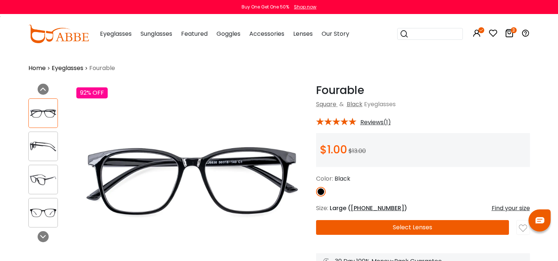 Image resolution: width=558 pixels, height=261 pixels. I want to click on span: Fourable, so click(102, 68).